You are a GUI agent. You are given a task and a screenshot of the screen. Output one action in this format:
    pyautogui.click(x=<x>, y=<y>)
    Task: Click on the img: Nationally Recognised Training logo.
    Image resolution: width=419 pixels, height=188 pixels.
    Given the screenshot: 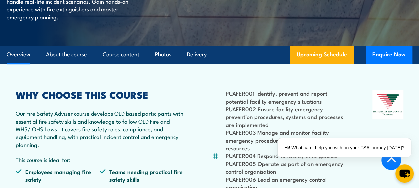 What is the action you would take?
    pyautogui.click(x=387, y=105)
    